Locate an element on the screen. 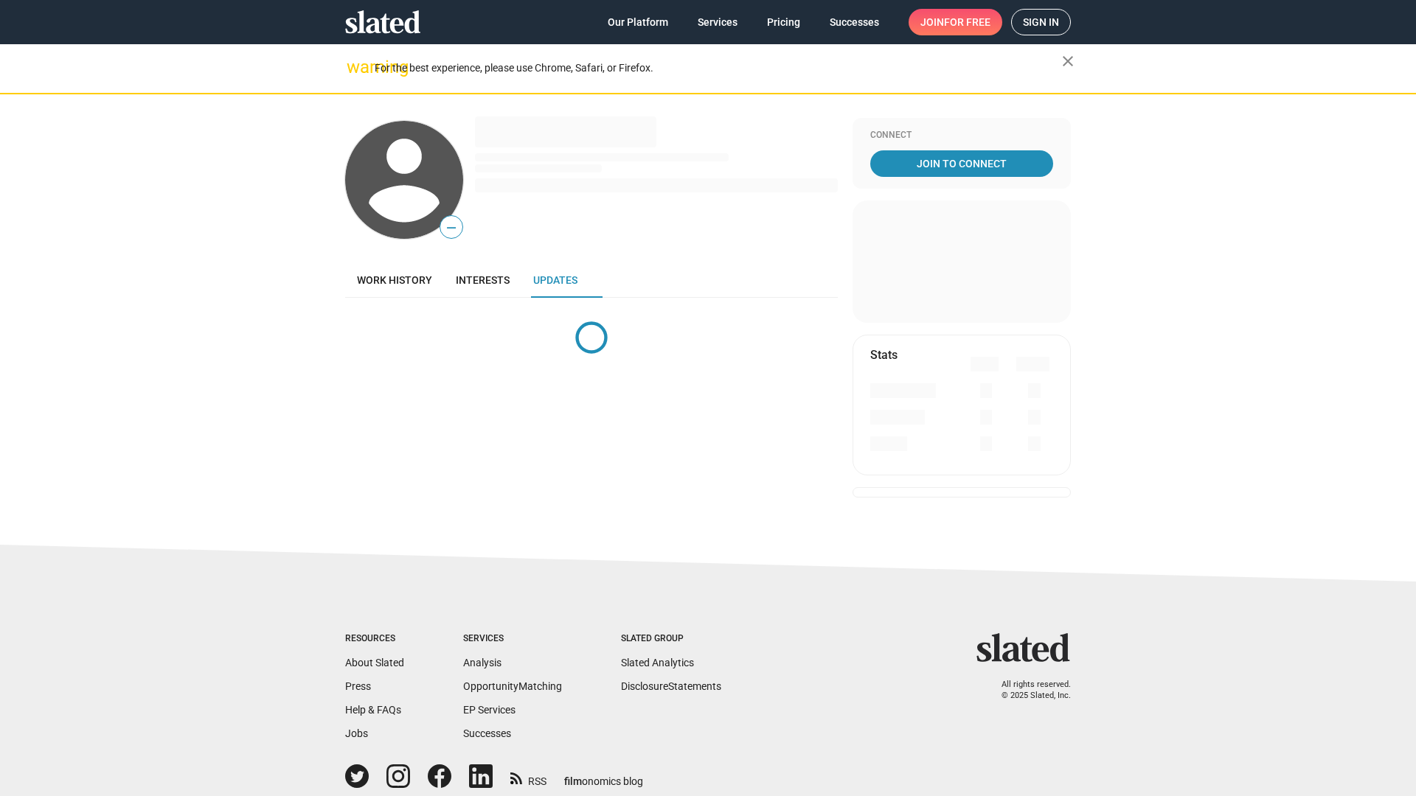 This screenshot has height=796, width=1416. mat-card-title: Stats is located at coordinates (883, 355).